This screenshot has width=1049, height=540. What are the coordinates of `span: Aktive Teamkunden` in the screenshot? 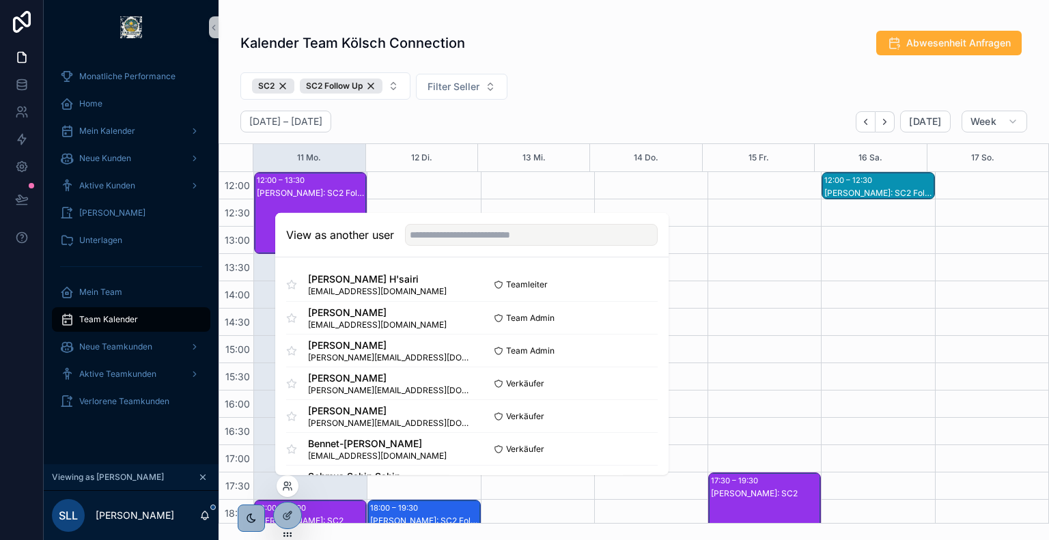 It's located at (117, 374).